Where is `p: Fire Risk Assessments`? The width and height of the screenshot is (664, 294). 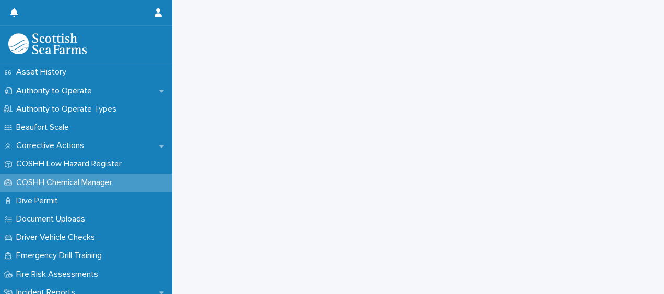 p: Fire Risk Assessments is located at coordinates (59, 275).